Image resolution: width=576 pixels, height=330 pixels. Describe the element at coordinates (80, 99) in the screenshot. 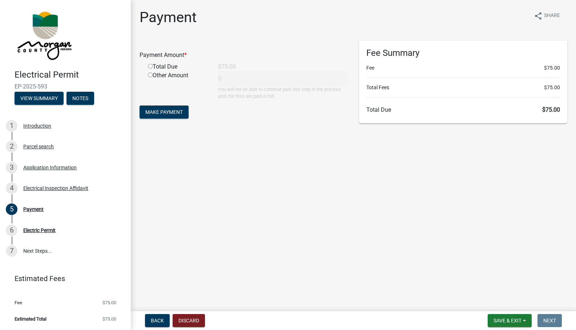

I see `wm-modal-confirm: Notes` at that location.